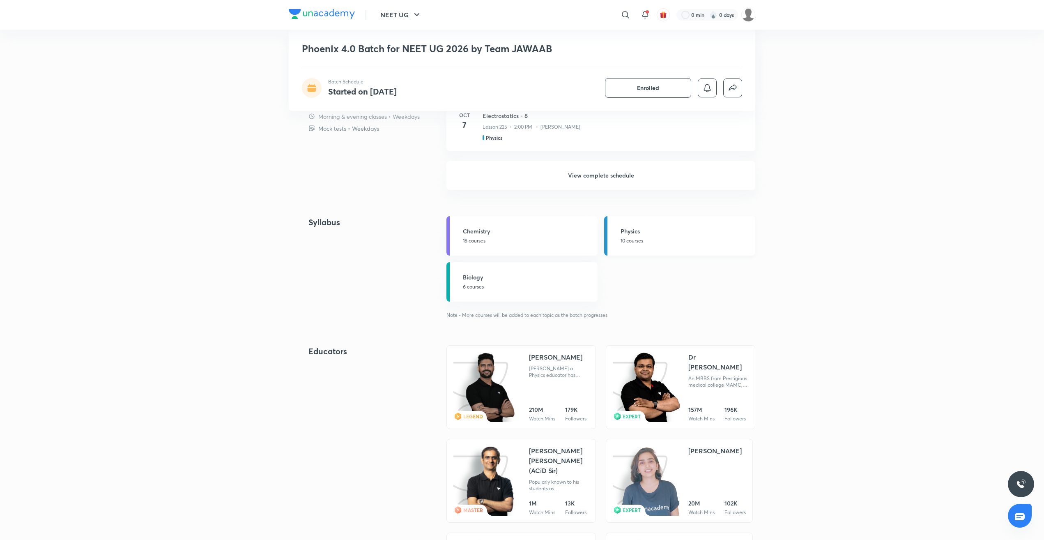 This screenshot has height=540, width=1044. Describe the element at coordinates (735, 409) in the screenshot. I see `div: 196K` at that location.